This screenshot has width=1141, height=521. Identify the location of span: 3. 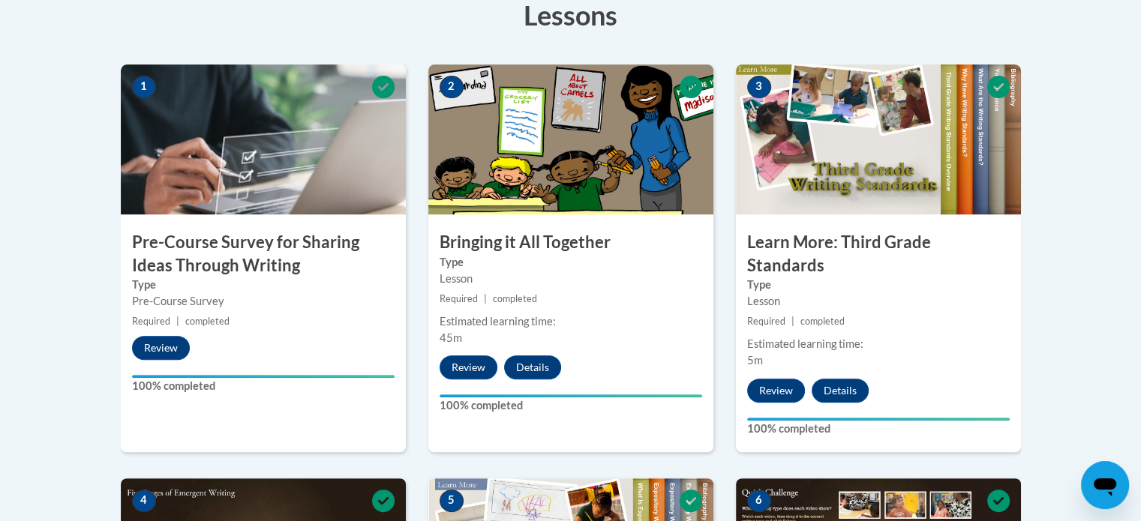
(759, 87).